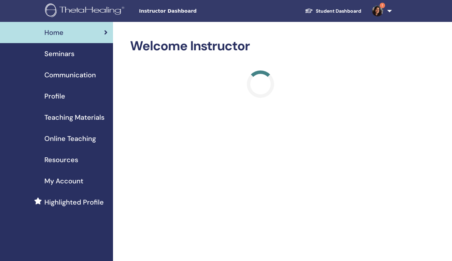 Image resolution: width=452 pixels, height=261 pixels. I want to click on a: Student Dashboard, so click(333, 11).